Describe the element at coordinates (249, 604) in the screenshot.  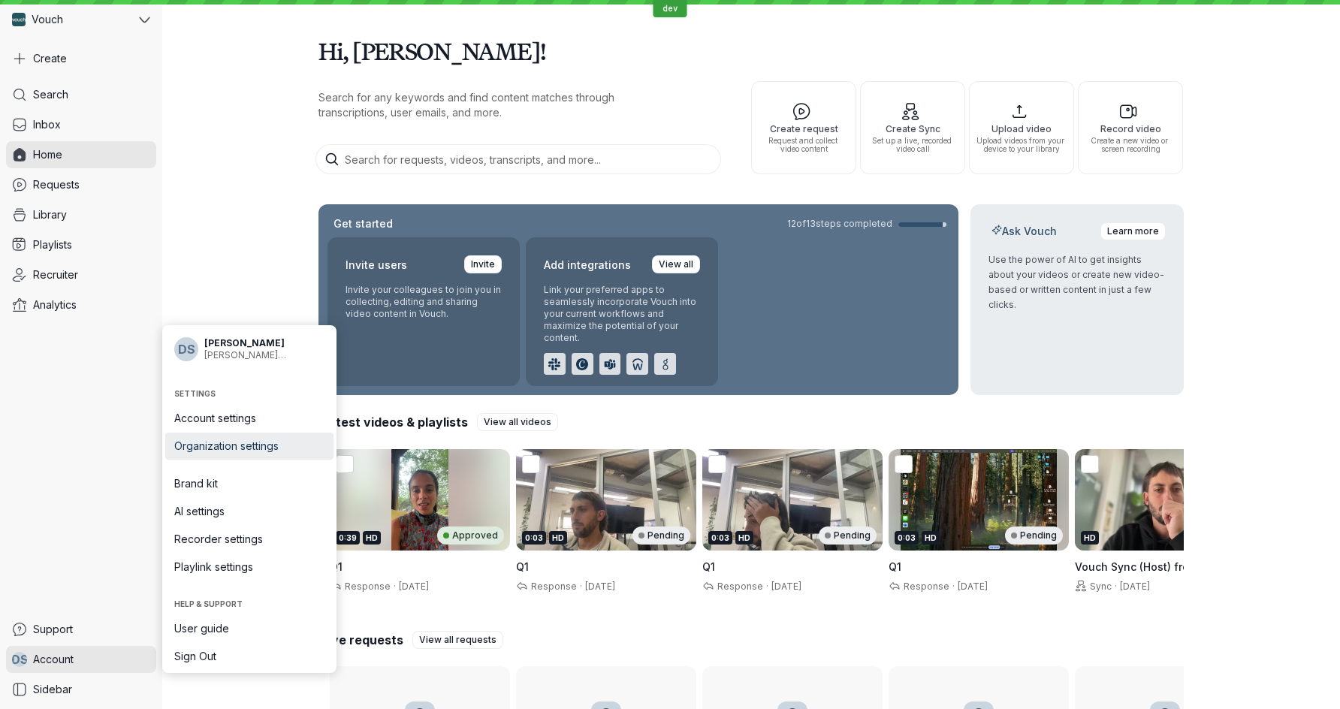
I see `span: Help & support` at that location.